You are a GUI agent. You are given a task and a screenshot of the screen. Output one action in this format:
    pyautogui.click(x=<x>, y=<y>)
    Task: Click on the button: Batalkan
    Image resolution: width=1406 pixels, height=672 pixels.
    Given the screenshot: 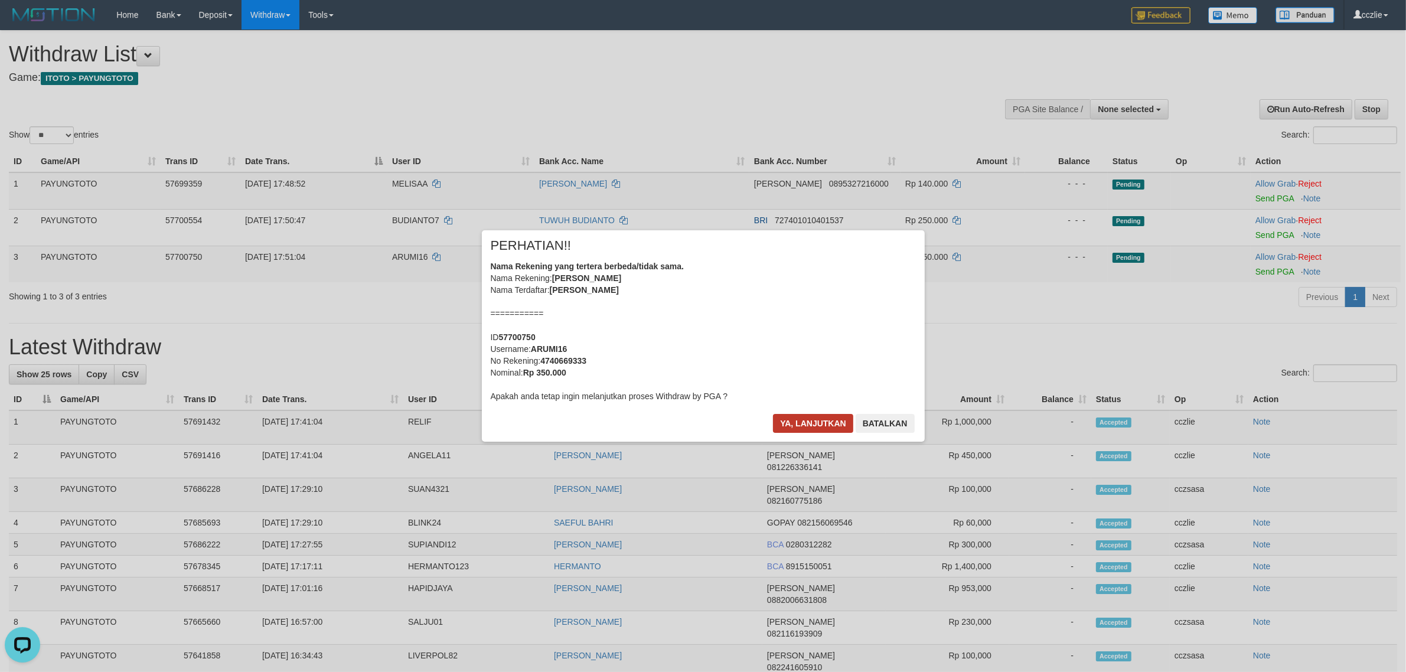 What is the action you would take?
    pyautogui.click(x=885, y=424)
    